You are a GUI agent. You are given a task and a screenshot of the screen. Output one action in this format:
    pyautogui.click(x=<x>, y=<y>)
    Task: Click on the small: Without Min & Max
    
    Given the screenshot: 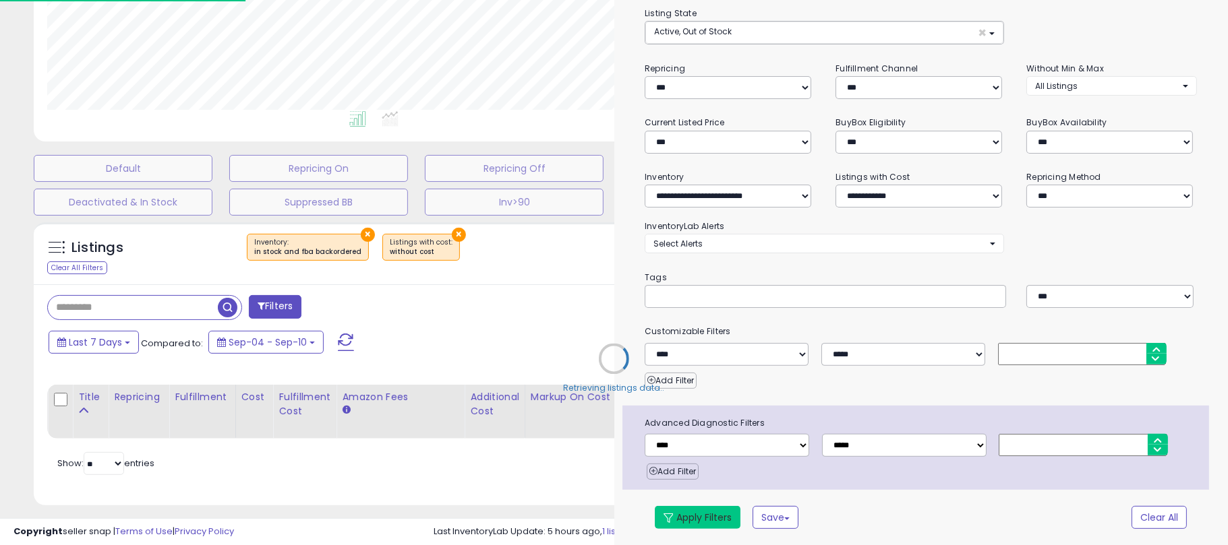 What is the action you would take?
    pyautogui.click(x=1065, y=68)
    